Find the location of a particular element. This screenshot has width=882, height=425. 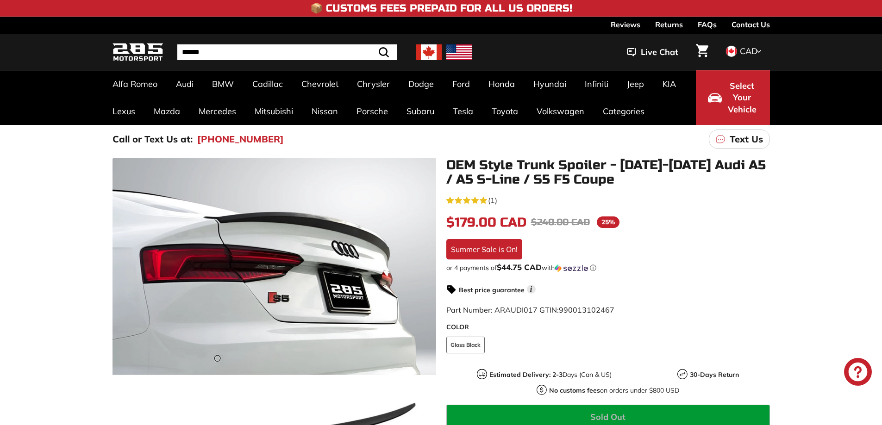

span: Sold Out is located at coordinates (608, 417).